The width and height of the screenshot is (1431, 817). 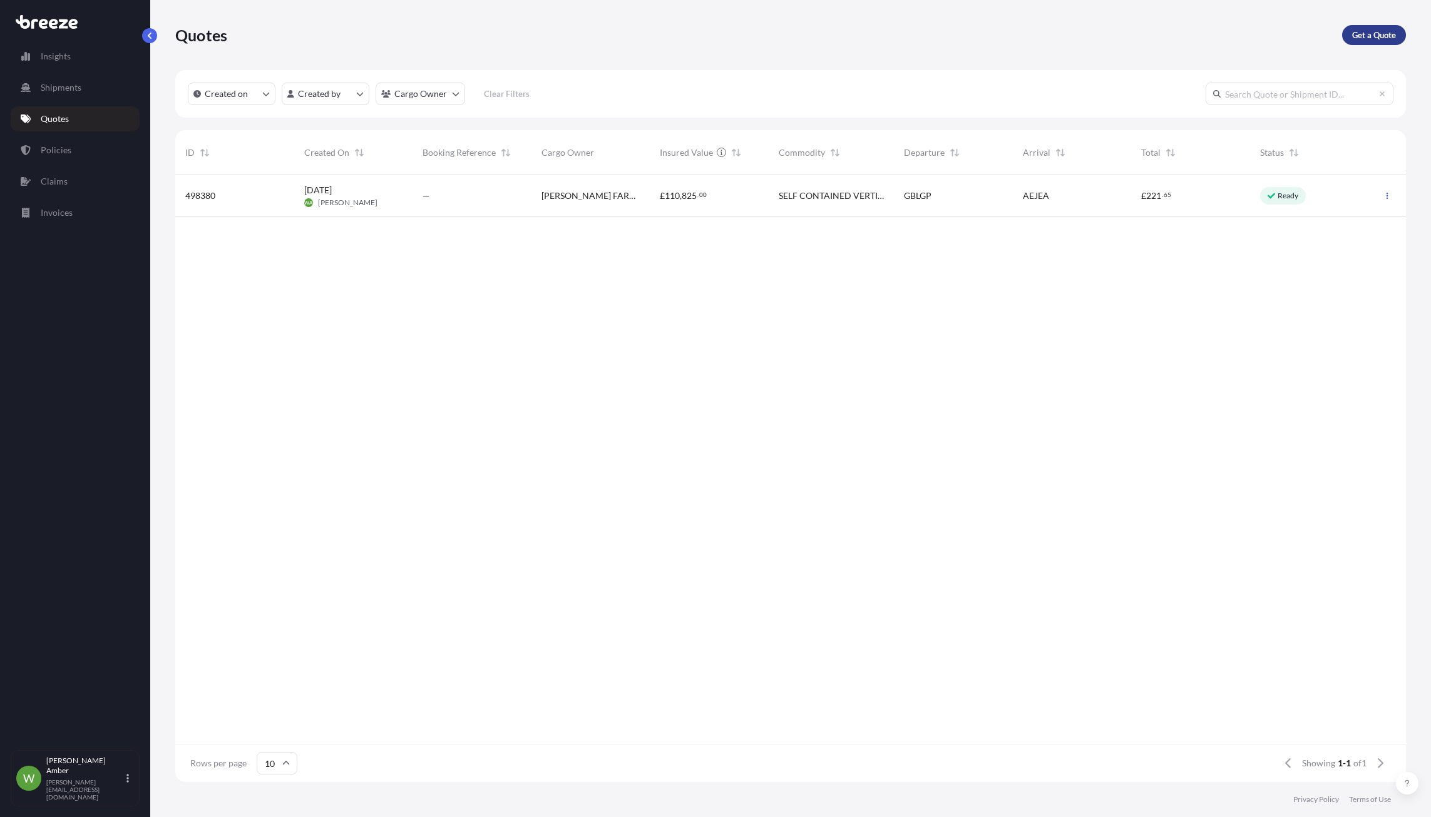 I want to click on span: GBLGP, so click(x=917, y=196).